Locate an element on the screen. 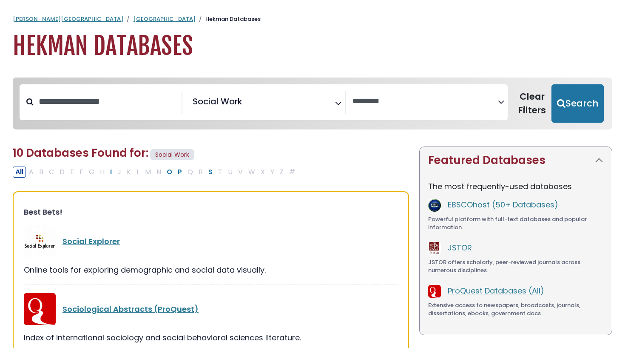  li: Hekman Databases is located at coordinates (228, 19).